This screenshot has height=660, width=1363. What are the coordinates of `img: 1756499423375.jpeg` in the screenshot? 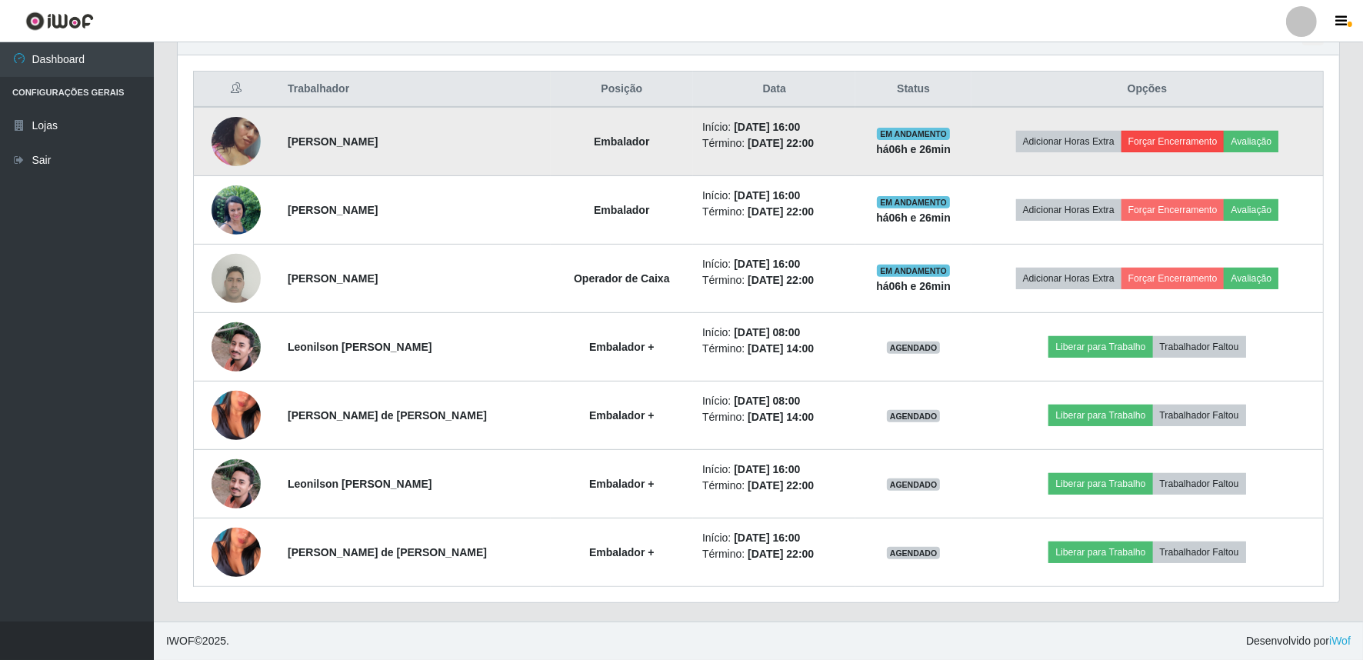 It's located at (236, 141).